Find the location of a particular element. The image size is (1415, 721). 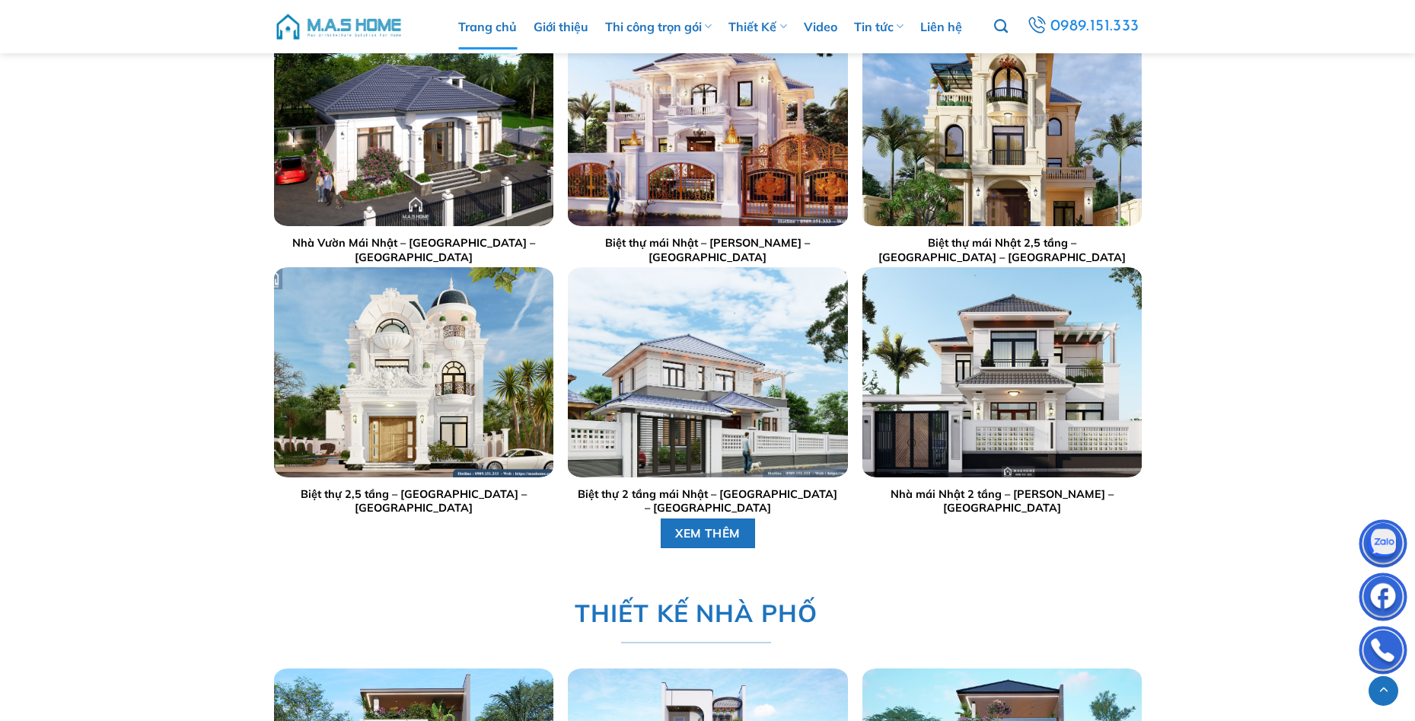

span: XEM THÊM is located at coordinates (708, 533).